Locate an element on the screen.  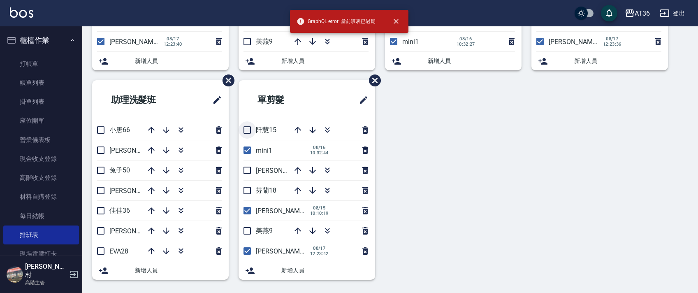
a: 營業儀表板 is located at coordinates (41, 140).